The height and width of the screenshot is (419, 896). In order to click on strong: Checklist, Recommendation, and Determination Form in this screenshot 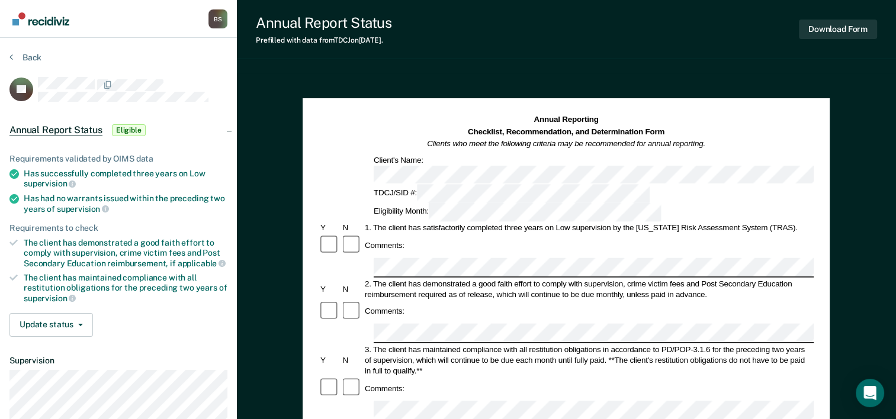, I will do `click(566, 131)`.